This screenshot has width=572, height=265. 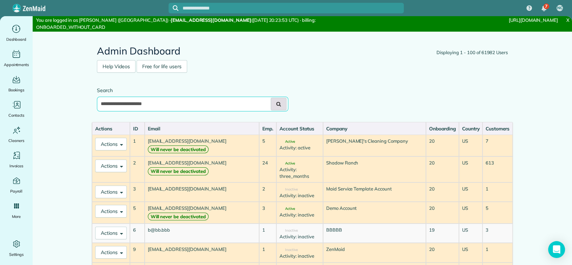 What do you see at coordinates (546, 6) in the screenshot?
I see `span: 7` at bounding box center [546, 6].